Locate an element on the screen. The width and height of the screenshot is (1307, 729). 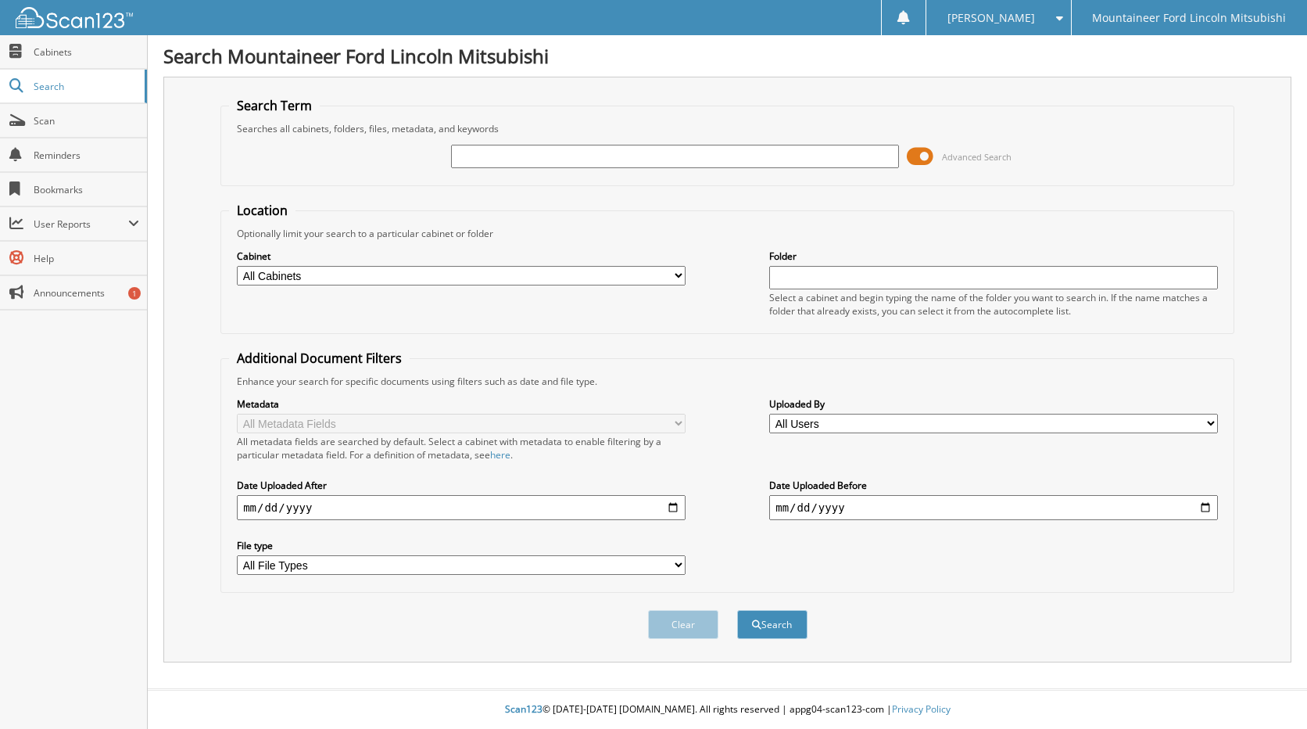
span: Bookmarks is located at coordinates (86, 189).